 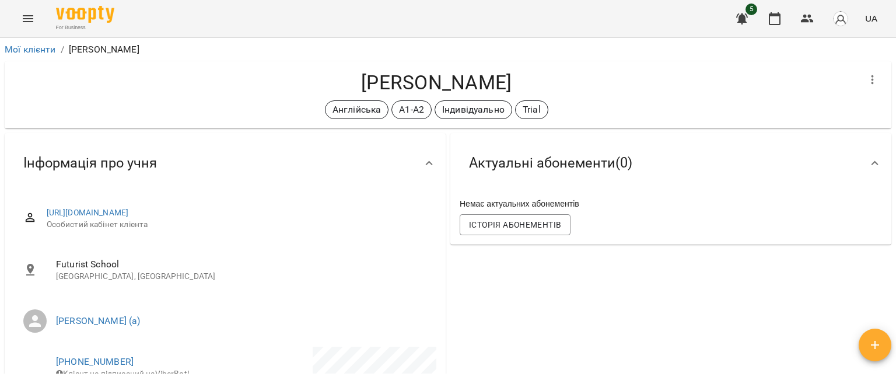 I want to click on span: 5, so click(x=752, y=9).